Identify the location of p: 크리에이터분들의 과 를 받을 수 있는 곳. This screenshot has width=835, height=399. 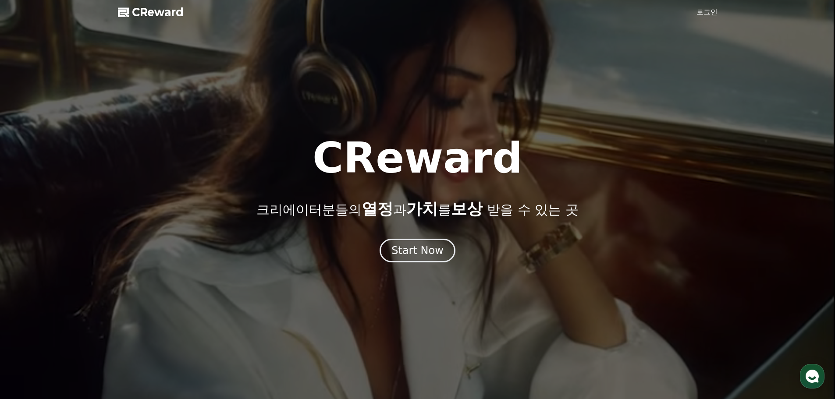
(417, 209).